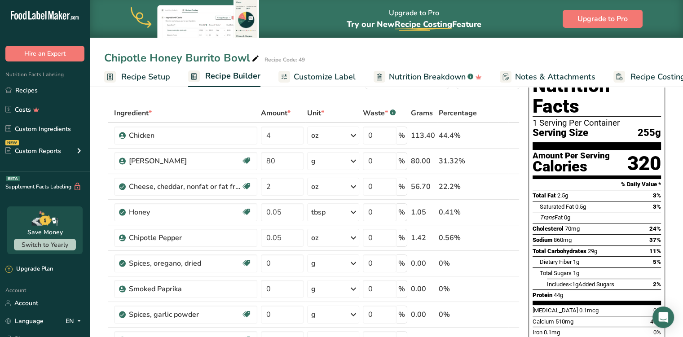  What do you see at coordinates (557, 207) in the screenshot?
I see `span: Saturated Fat` at bounding box center [557, 207].